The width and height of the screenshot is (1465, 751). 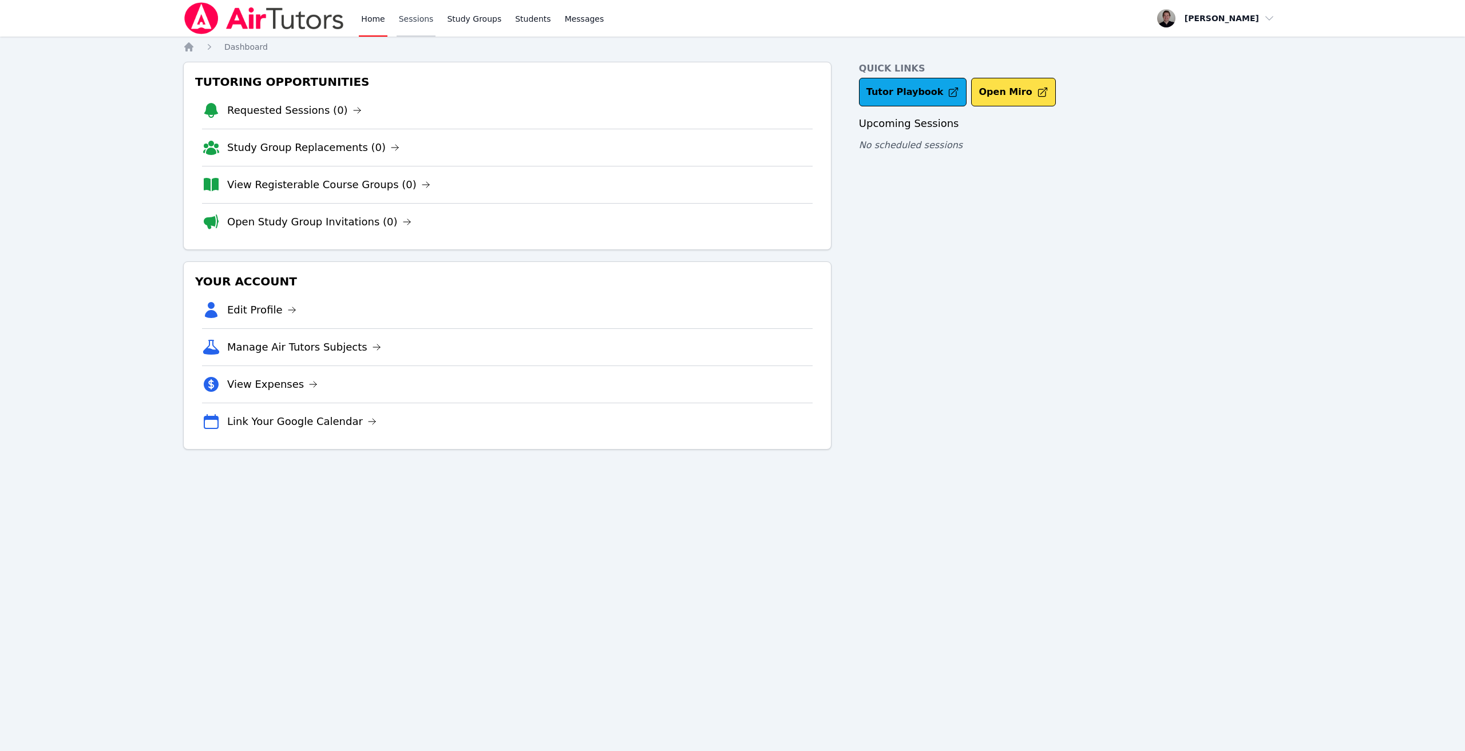 What do you see at coordinates (913, 92) in the screenshot?
I see `a: Tutor Playbook` at bounding box center [913, 92].